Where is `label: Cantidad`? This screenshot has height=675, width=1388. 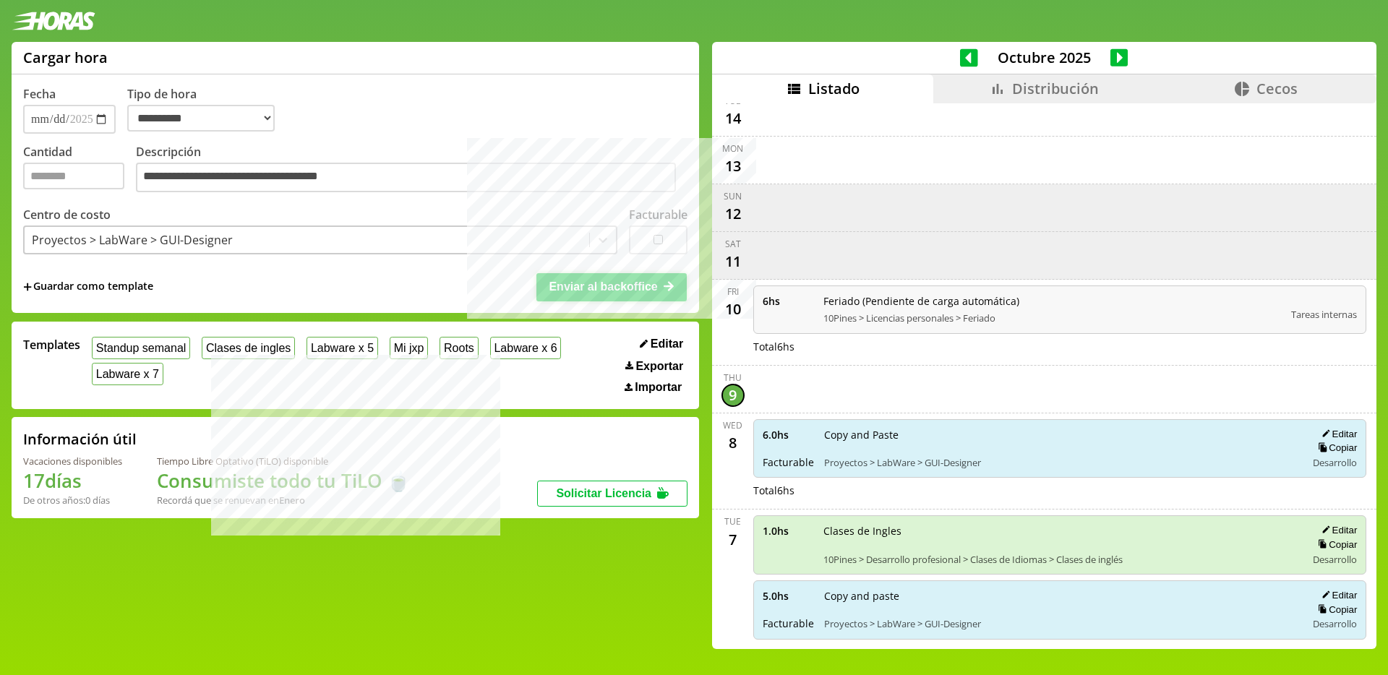 label: Cantidad is located at coordinates (80, 170).